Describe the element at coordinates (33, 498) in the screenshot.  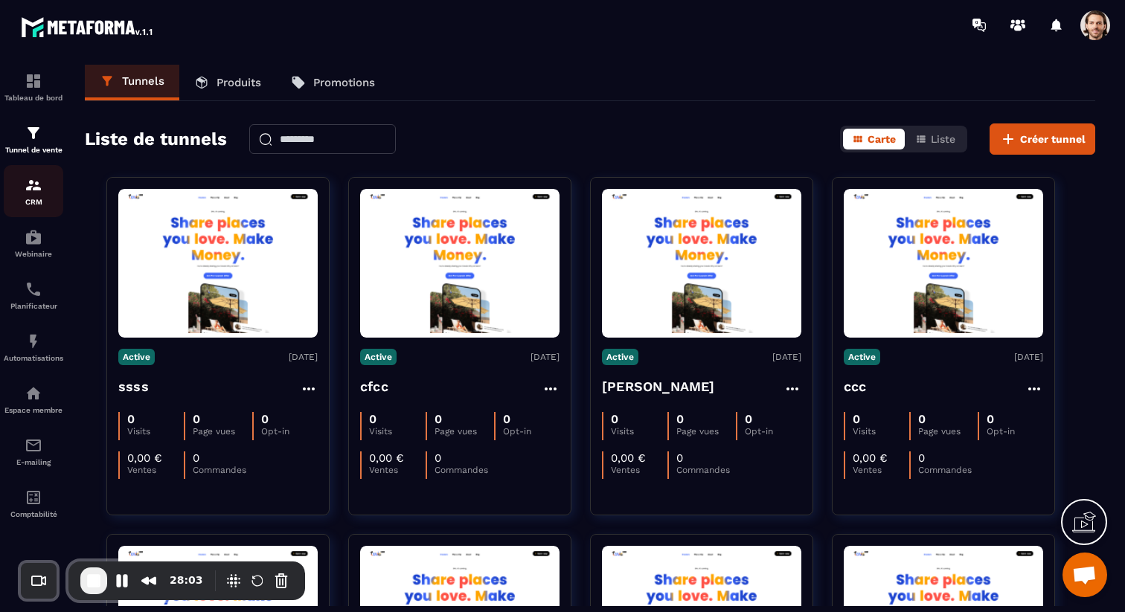
I see `img: accountant` at that location.